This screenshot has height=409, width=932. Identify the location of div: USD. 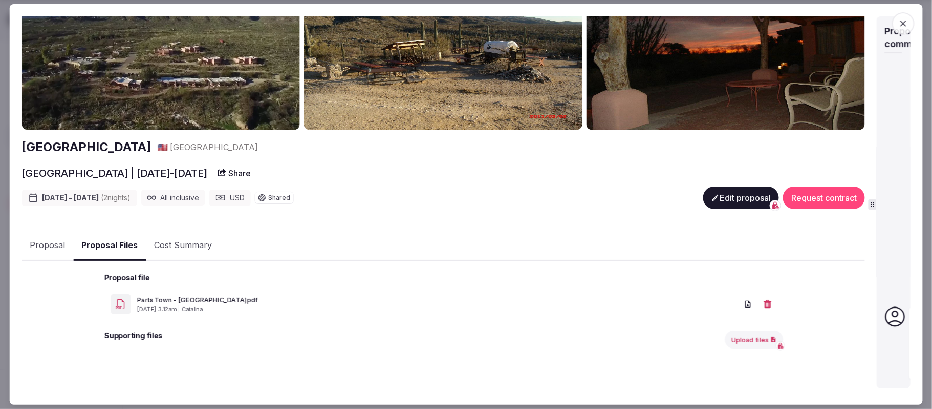
(230, 198).